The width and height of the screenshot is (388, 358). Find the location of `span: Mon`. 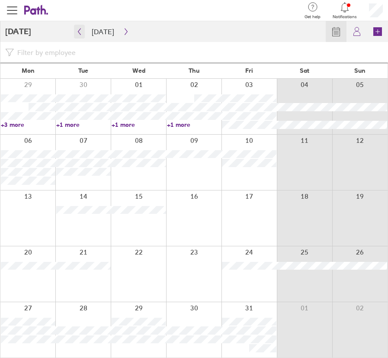

span: Mon is located at coordinates (28, 71).